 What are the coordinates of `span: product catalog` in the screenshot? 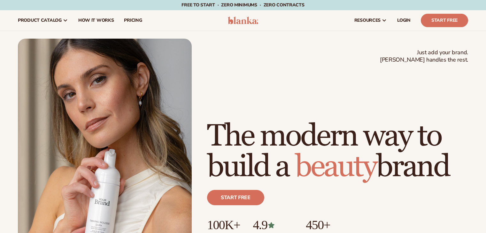 It's located at (40, 20).